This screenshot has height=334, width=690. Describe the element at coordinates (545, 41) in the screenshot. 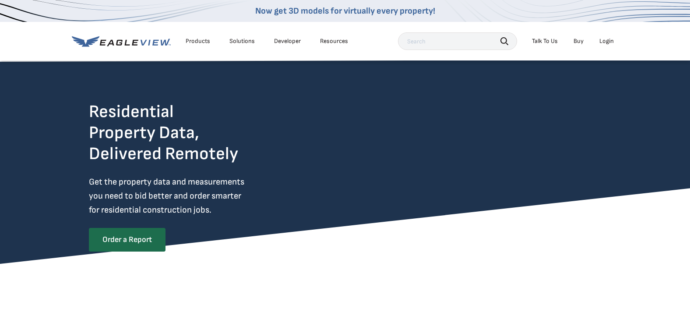

I see `div: Talk To Us` at that location.